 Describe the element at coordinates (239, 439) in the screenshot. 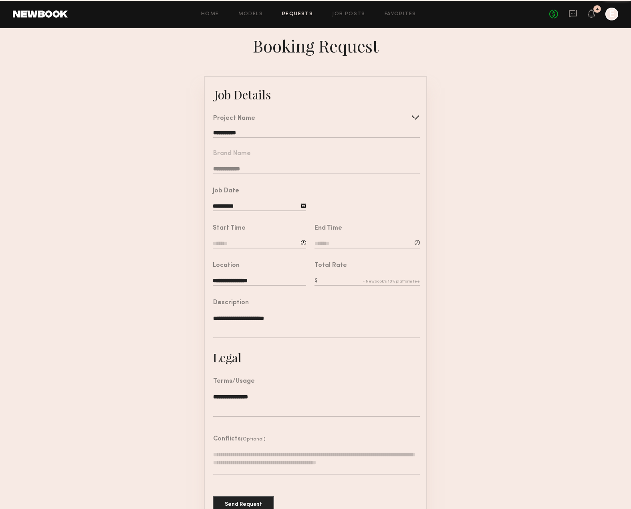

I see `header: Conflicts` at that location.